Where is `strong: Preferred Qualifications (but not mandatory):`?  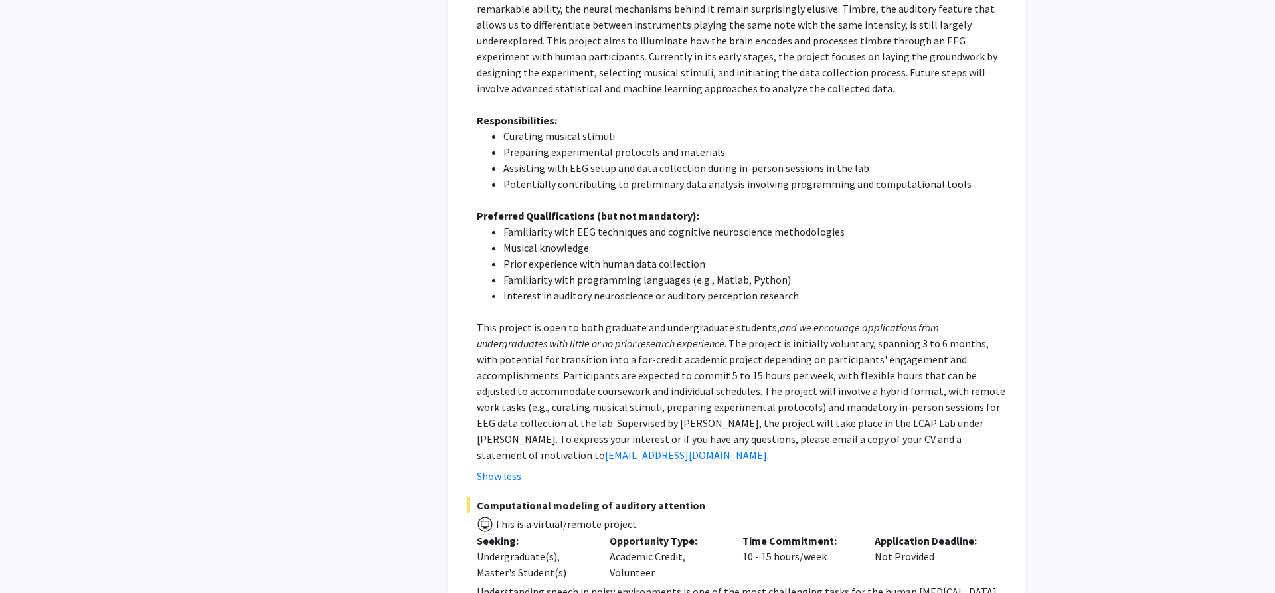
strong: Preferred Qualifications (but not mandatory): is located at coordinates (588, 216).